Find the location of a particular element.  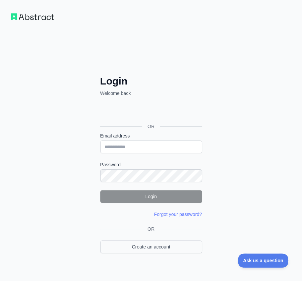

label: Password is located at coordinates (151, 165).